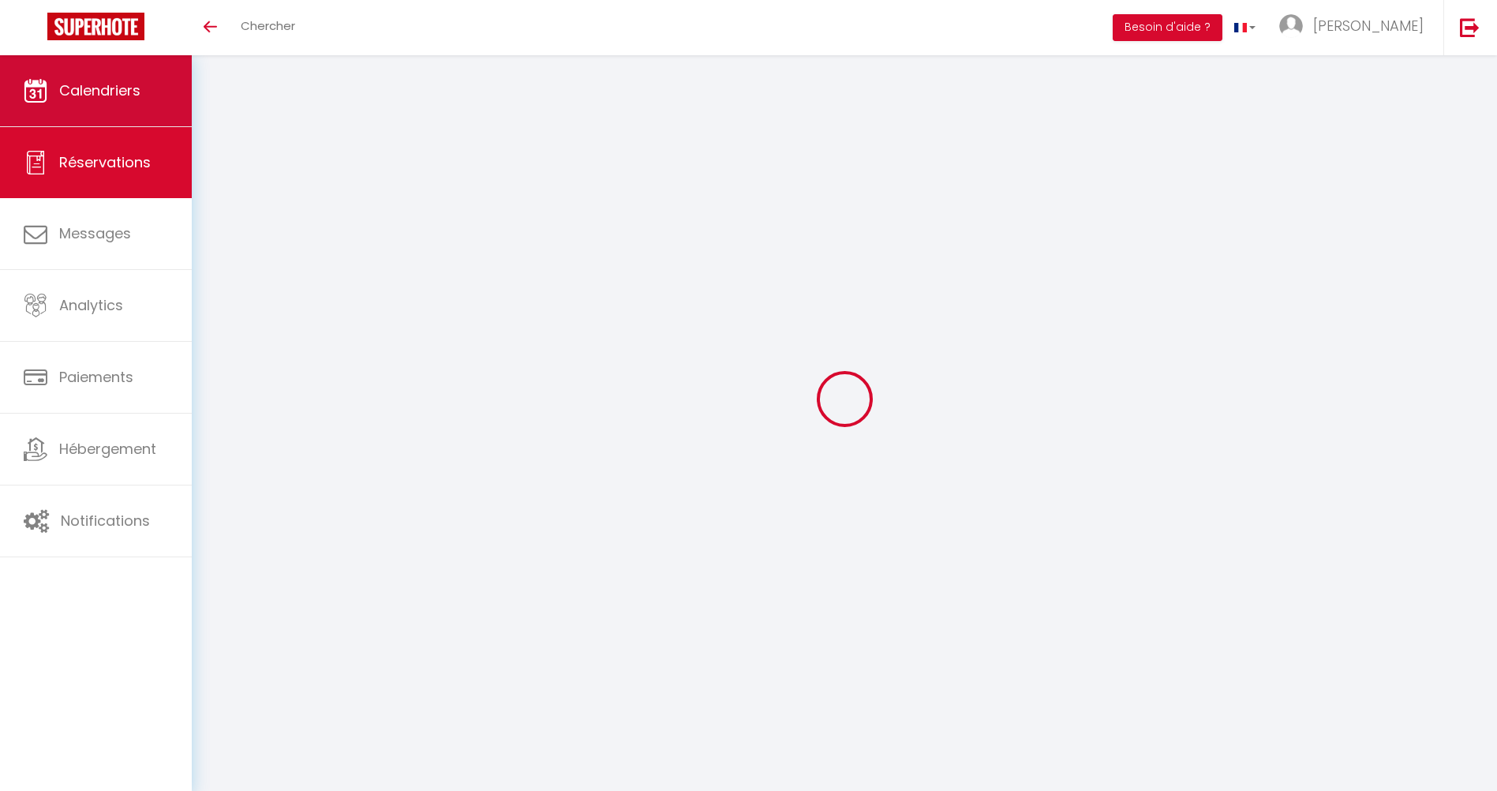 The width and height of the screenshot is (1497, 791). I want to click on img: logout, so click(1469, 27).